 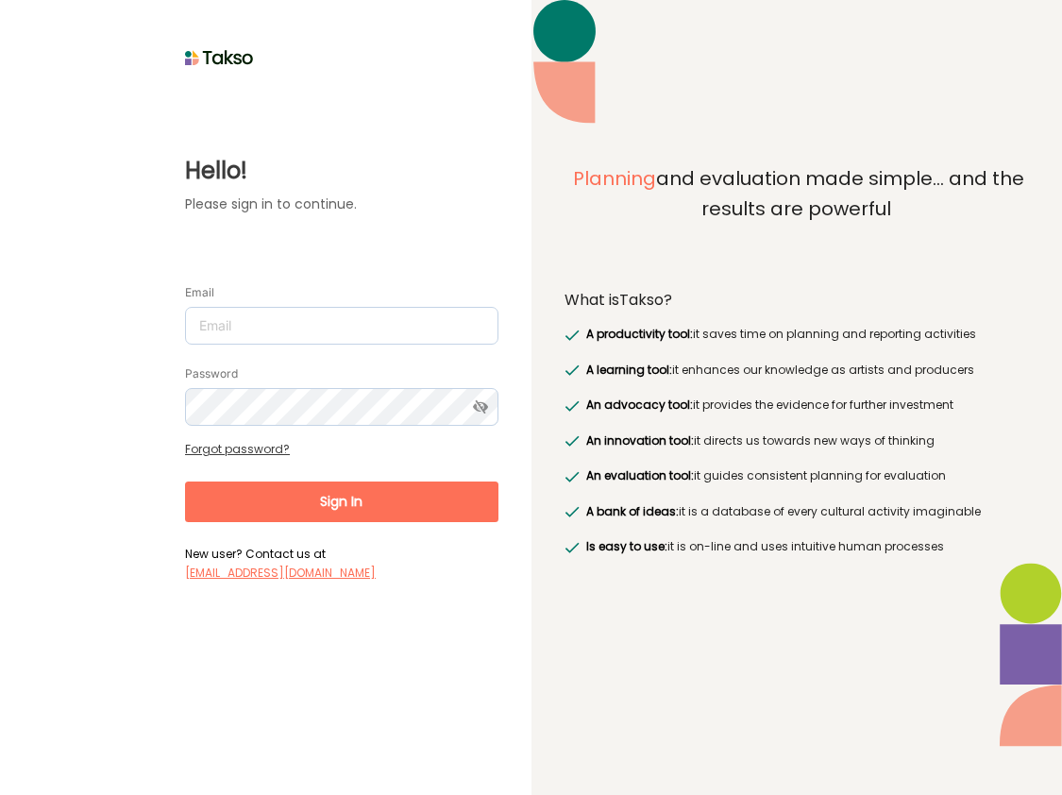 What do you see at coordinates (342, 171) in the screenshot?
I see `label: Hello!` at bounding box center [342, 171].